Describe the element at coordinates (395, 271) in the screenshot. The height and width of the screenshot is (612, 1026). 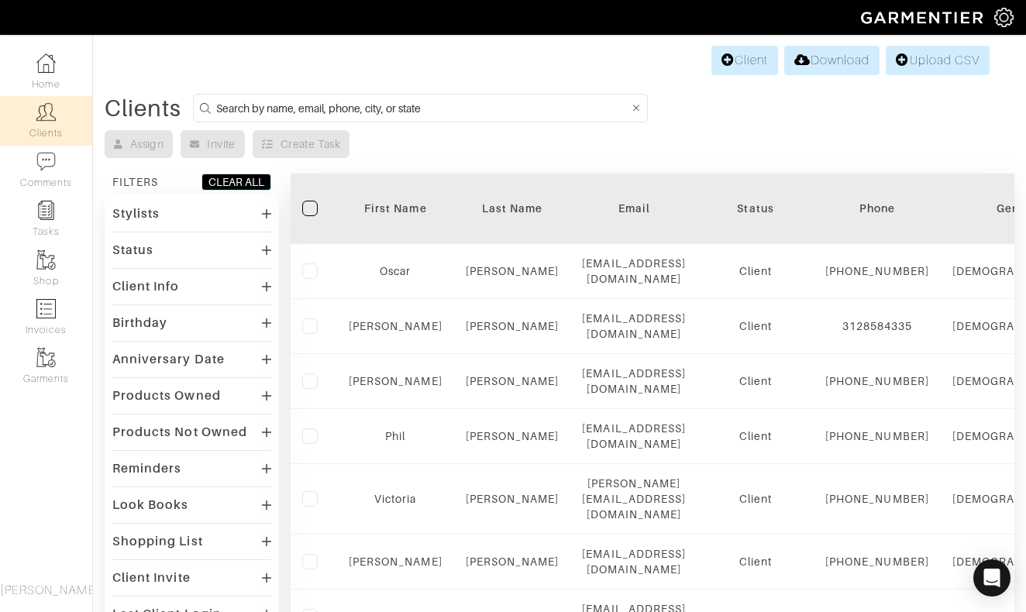
I see `a: Oscar` at that location.